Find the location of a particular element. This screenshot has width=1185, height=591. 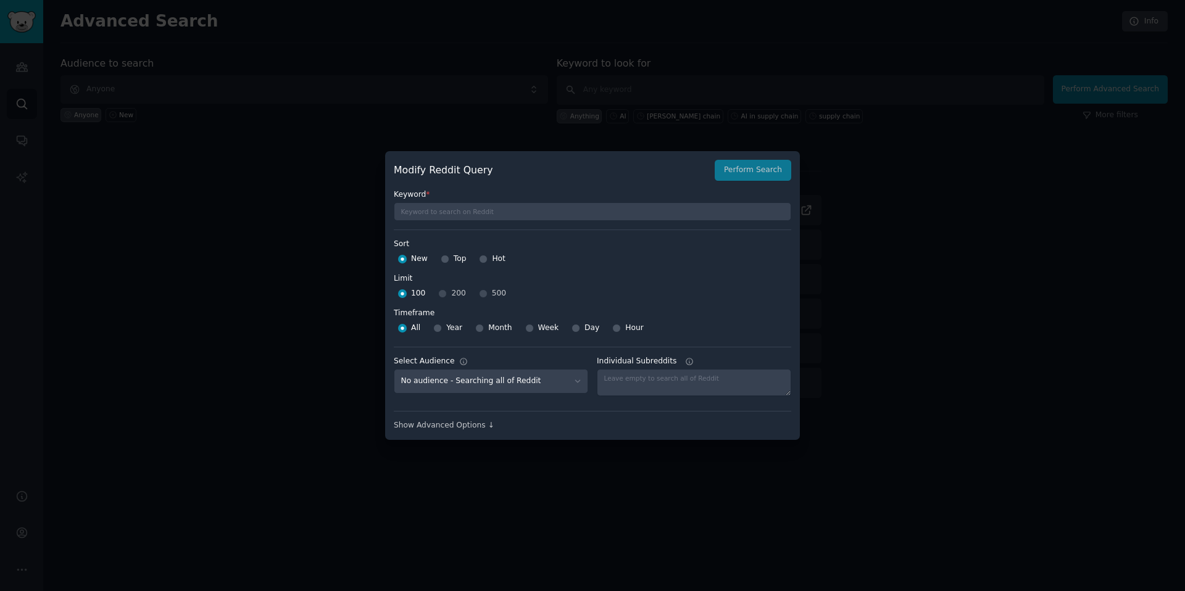

span: Top is located at coordinates (460, 259).